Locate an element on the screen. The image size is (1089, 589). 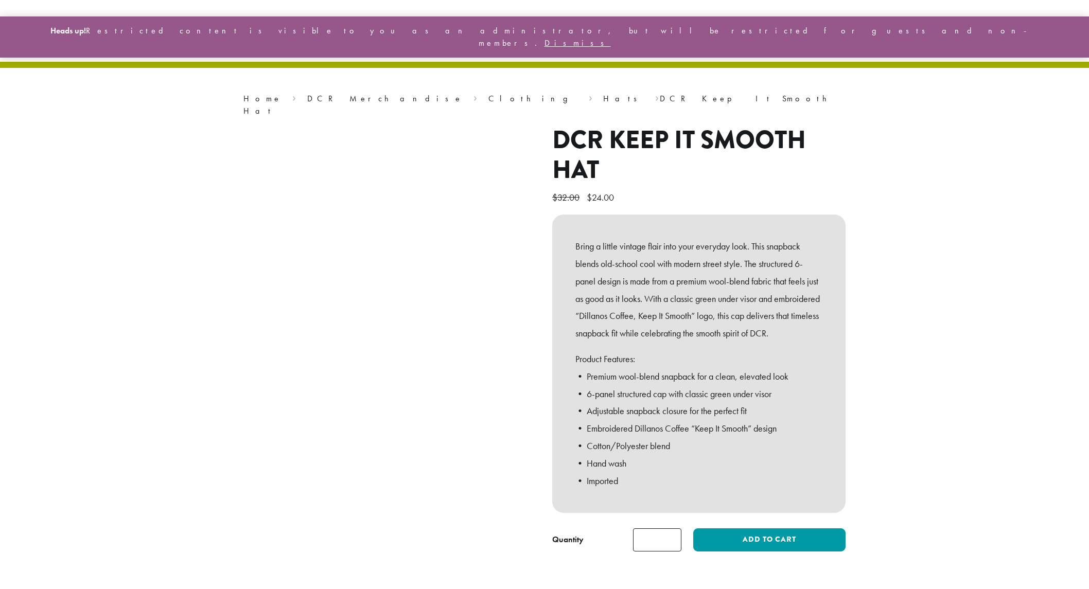
a: Home is located at coordinates (262, 98).